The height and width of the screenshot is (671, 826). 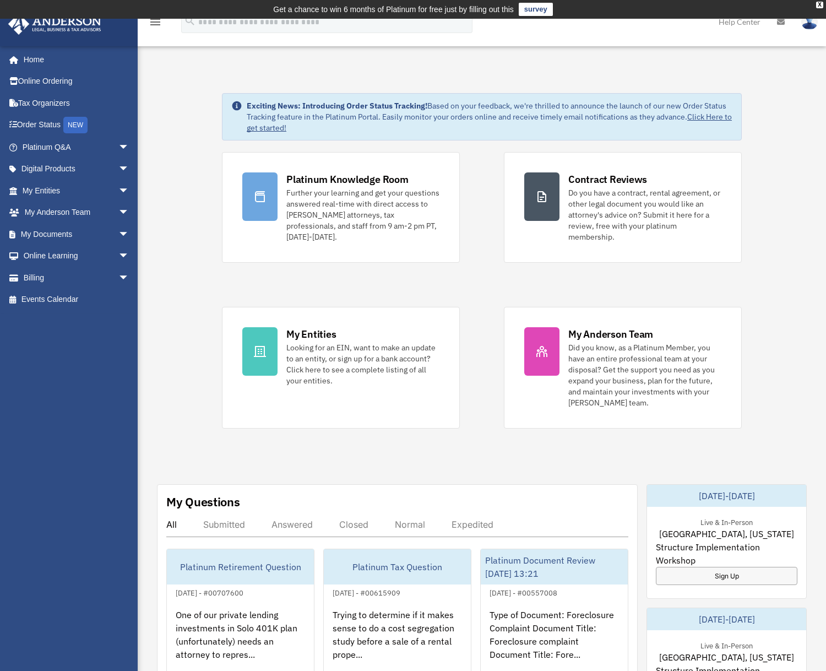 I want to click on div: Contract Reviews, so click(x=607, y=179).